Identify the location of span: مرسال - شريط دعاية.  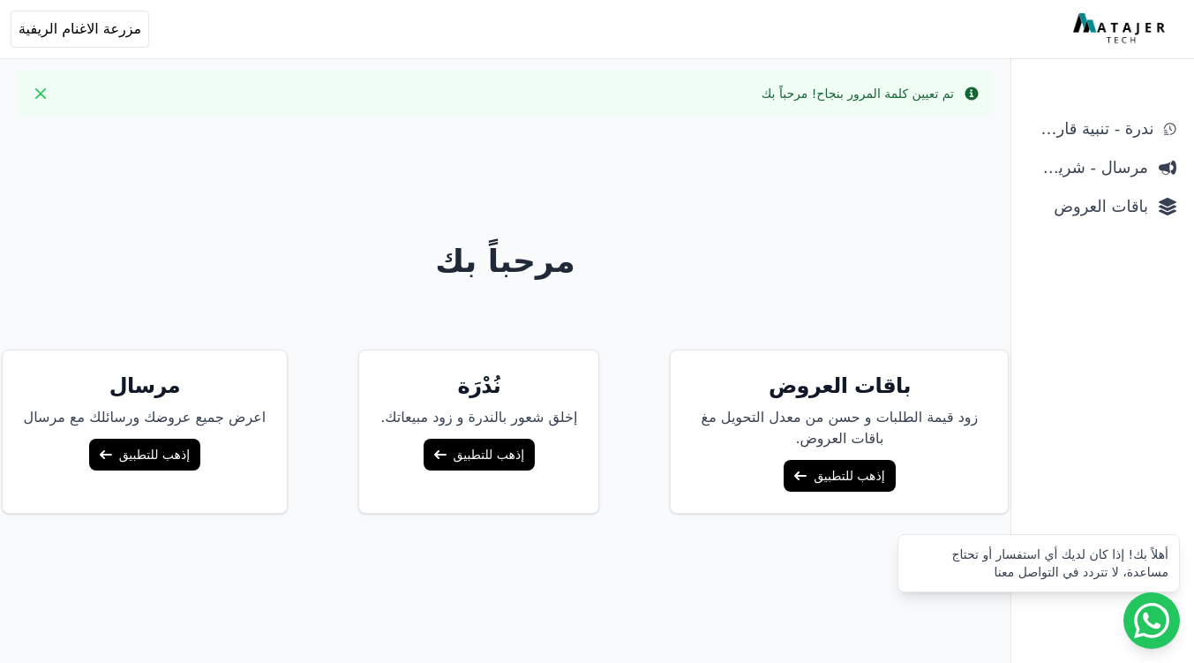
(1088, 168).